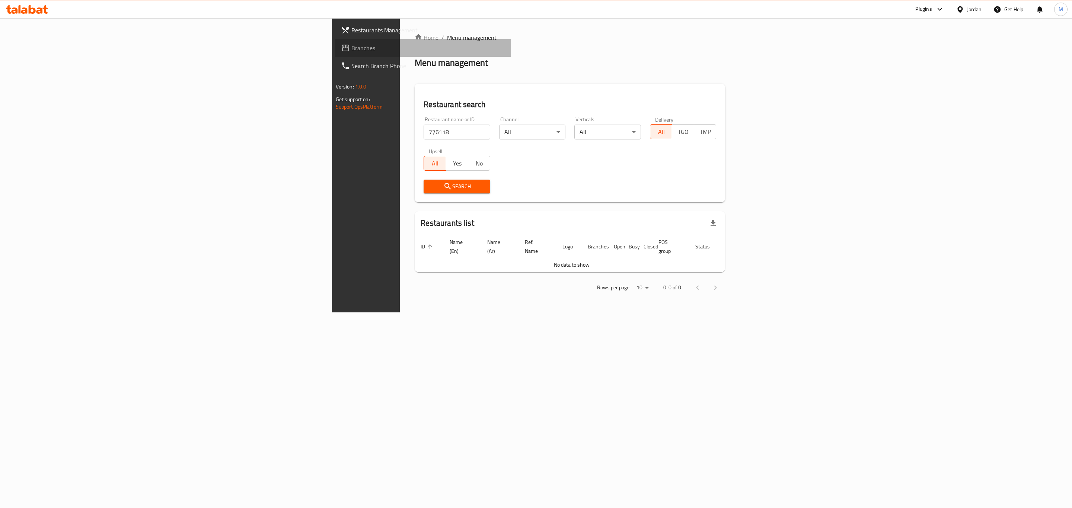 Image resolution: width=1072 pixels, height=508 pixels. Describe the element at coordinates (423, 66) in the screenshot. I see `a: Search Branch Phone` at that location.